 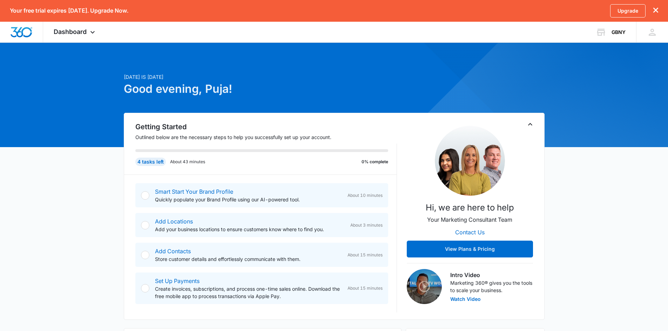 What do you see at coordinates (470, 208) in the screenshot?
I see `p: Hi, we are here to help` at bounding box center [470, 208].